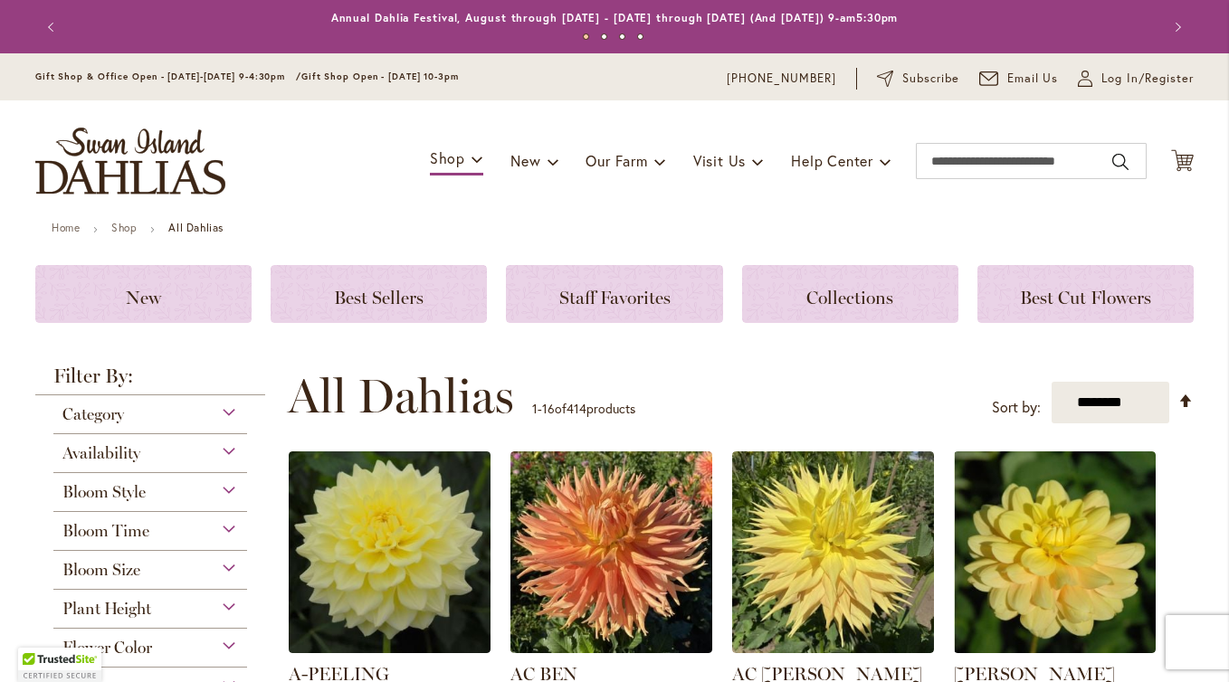 The image size is (1229, 682). I want to click on a: Home, so click(65, 227).